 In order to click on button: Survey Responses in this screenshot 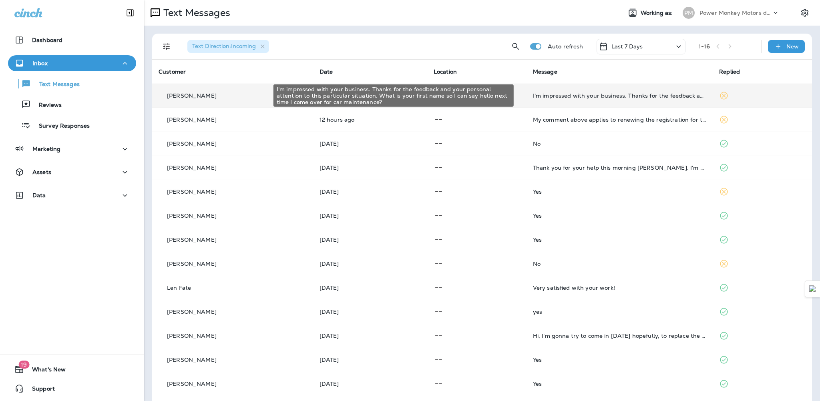, I will do `click(72, 125)`.